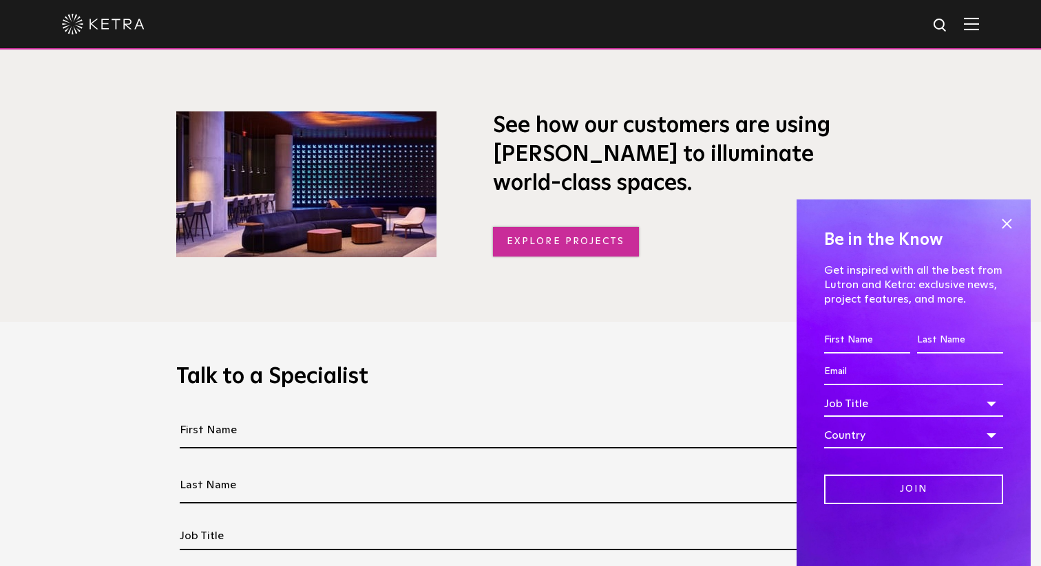 The height and width of the screenshot is (566, 1041). Describe the element at coordinates (940, 25) in the screenshot. I see `img: search icon` at that location.